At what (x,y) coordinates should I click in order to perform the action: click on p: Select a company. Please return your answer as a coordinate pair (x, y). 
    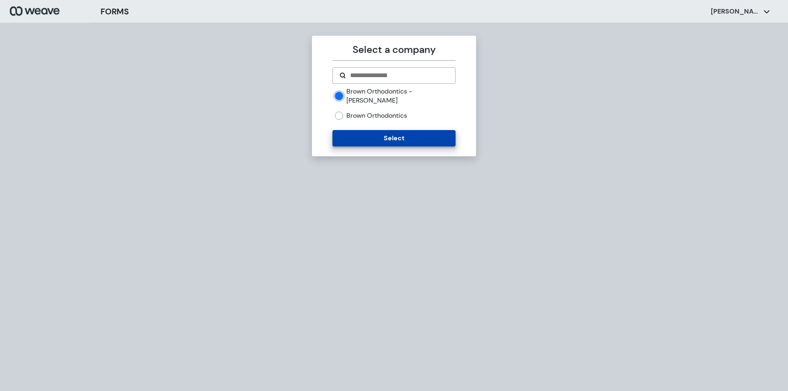
    Looking at the image, I should click on (393, 50).